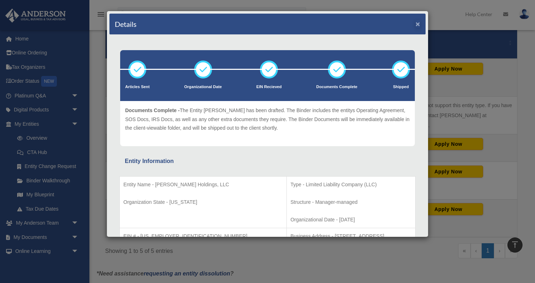 This screenshot has height=283, width=535. Describe the element at coordinates (401, 87) in the screenshot. I see `p: Shipped` at that location.